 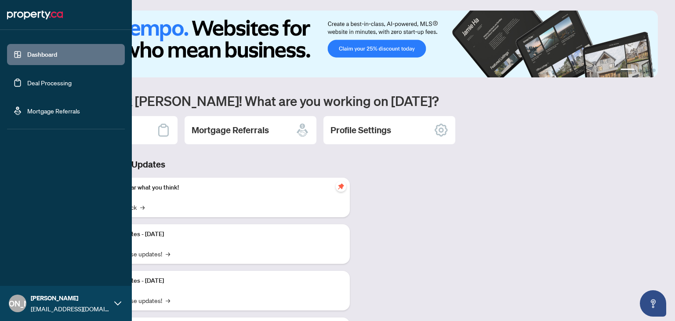 I want to click on button: 1, so click(x=627, y=70).